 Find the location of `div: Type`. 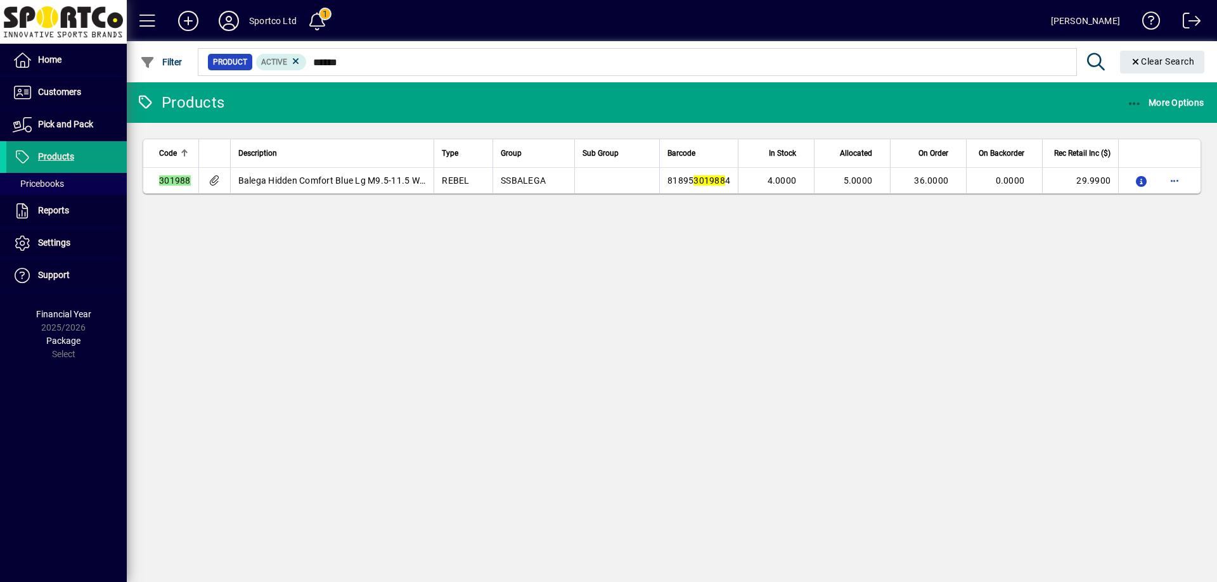

div: Type is located at coordinates (463, 153).